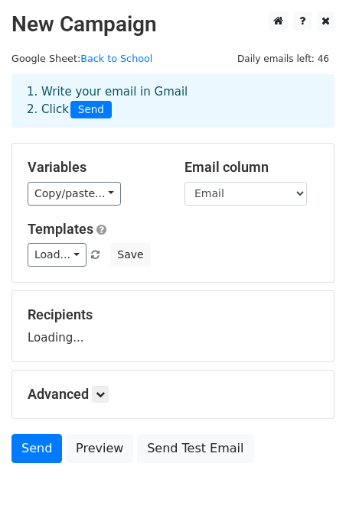  I want to click on a: Daily emails left: 46, so click(283, 58).